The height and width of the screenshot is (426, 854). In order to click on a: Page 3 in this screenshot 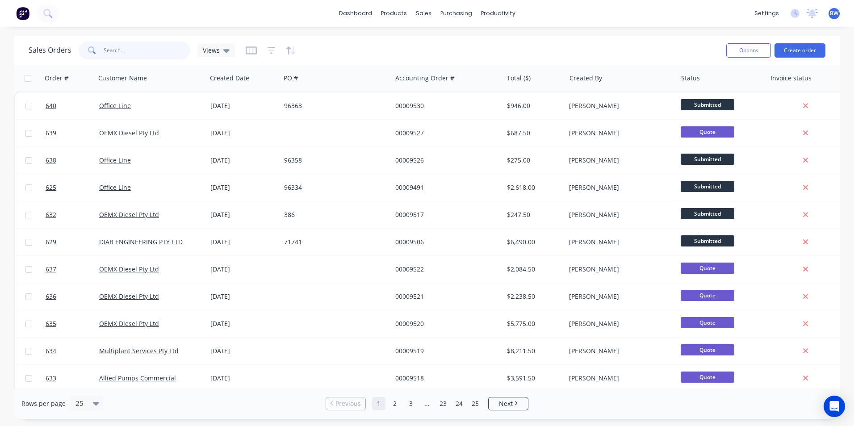, I will do `click(411, 404)`.